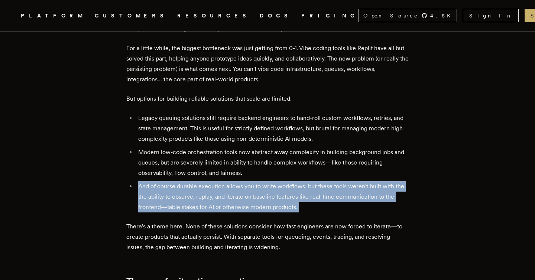 Image resolution: width=535 pixels, height=280 pixels. I want to click on span: 4.8 K, so click(442, 16).